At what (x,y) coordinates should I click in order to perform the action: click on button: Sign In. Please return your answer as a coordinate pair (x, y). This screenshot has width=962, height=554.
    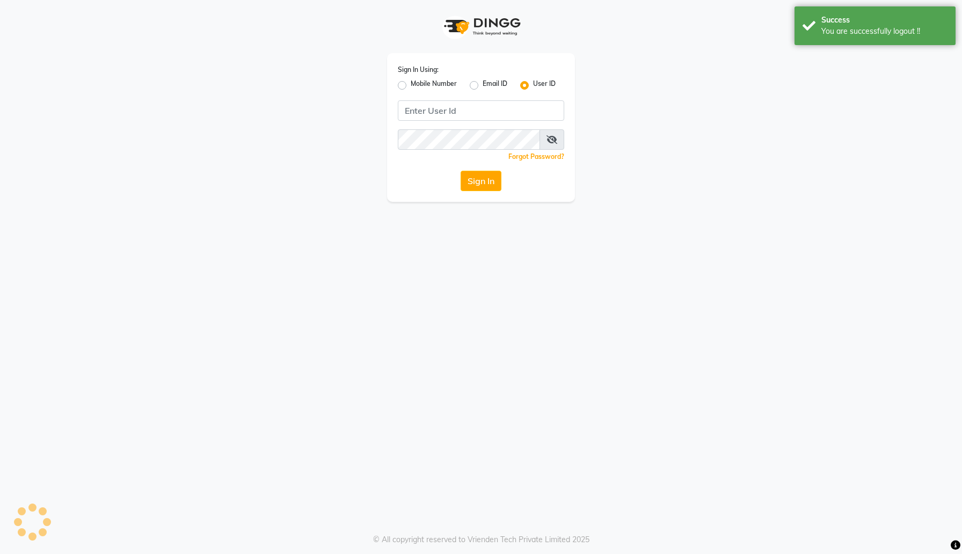
    Looking at the image, I should click on (481, 181).